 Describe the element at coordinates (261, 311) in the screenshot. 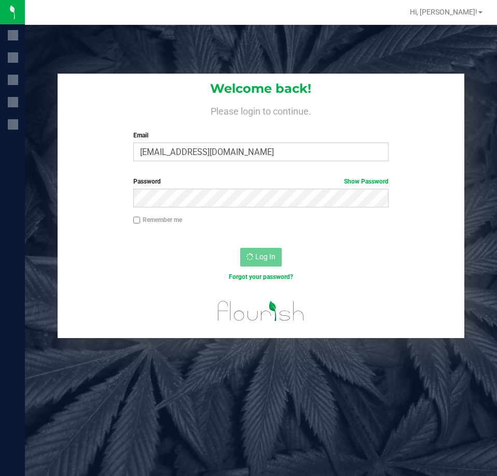

I see `img: flourish_logo.svg` at that location.